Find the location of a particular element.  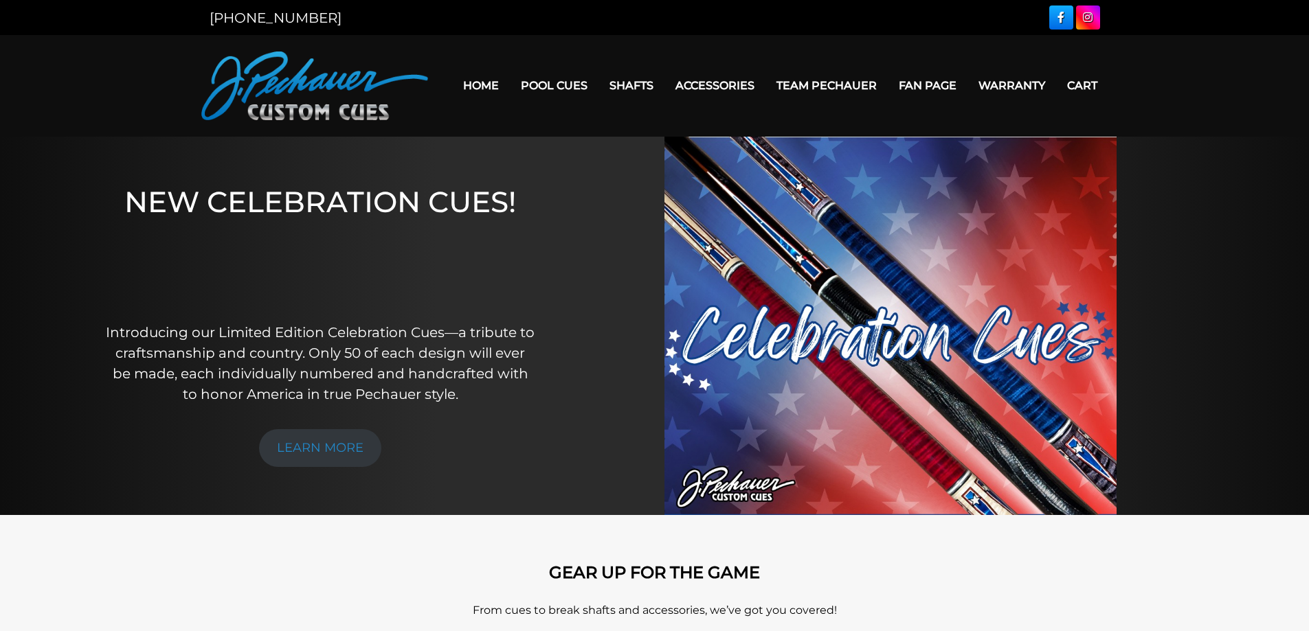

a: Cart is located at coordinates (1082, 85).